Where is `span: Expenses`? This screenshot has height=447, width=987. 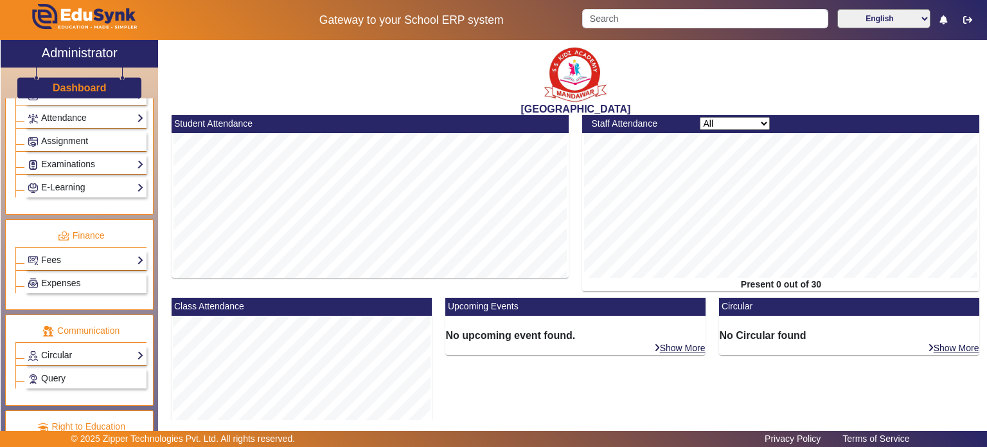
span: Expenses is located at coordinates (60, 283).